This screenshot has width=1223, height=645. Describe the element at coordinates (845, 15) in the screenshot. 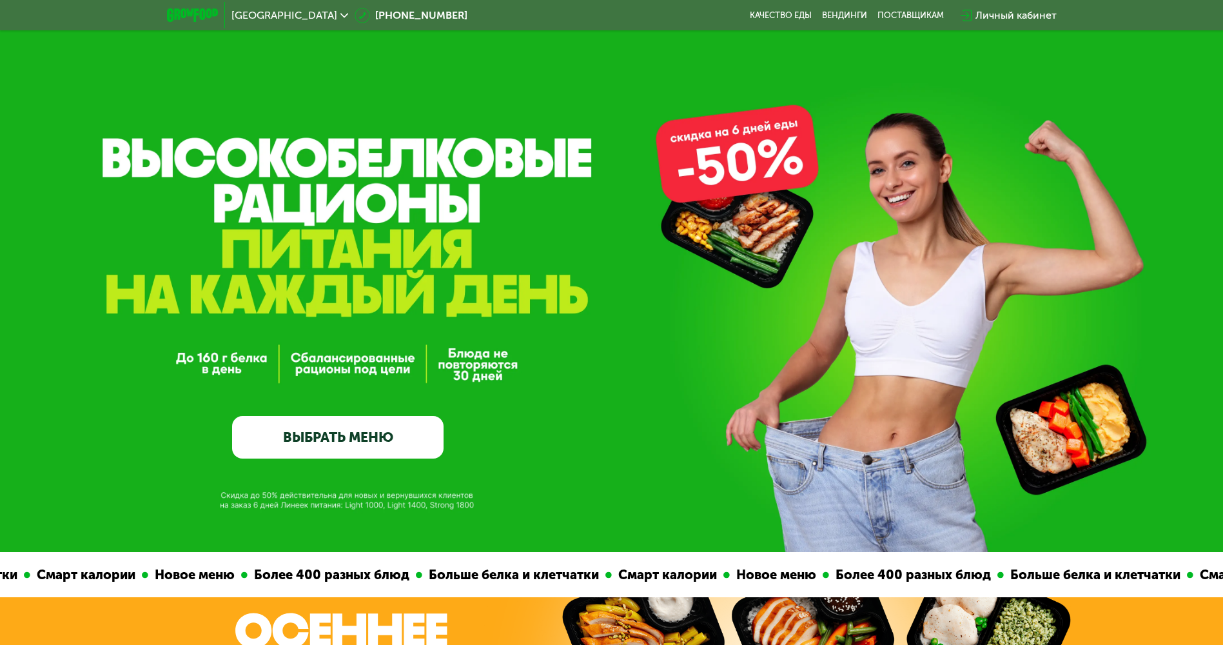

I see `a: Вендинги` at that location.